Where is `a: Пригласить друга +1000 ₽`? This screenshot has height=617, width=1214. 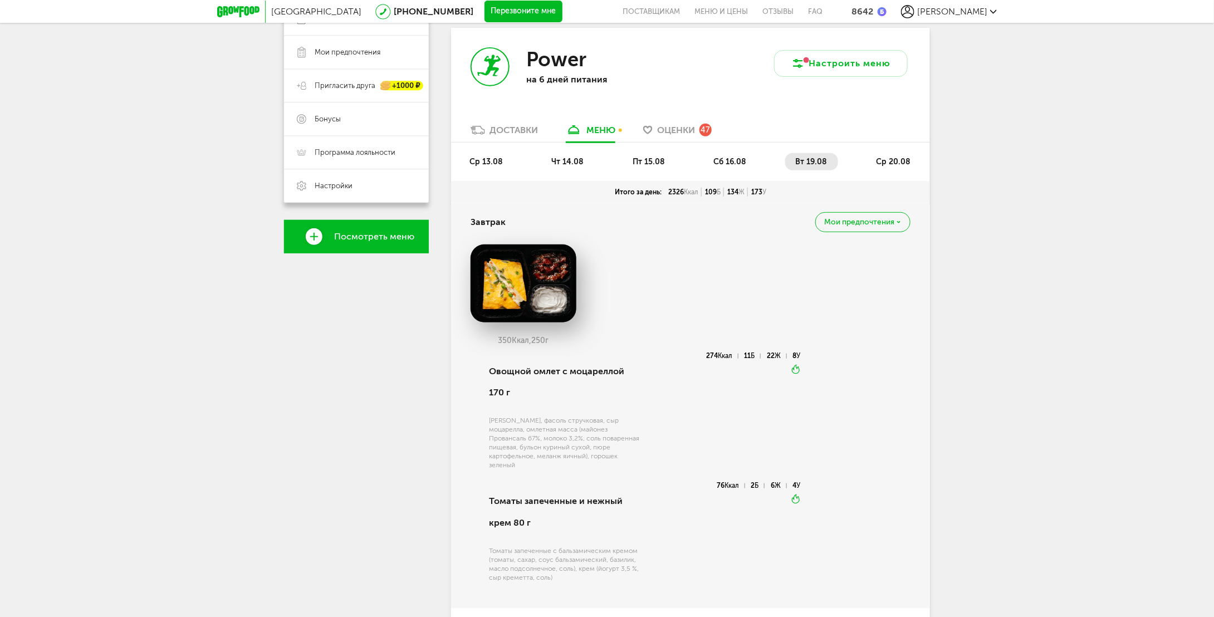
a: Пригласить друга +1000 ₽ is located at coordinates (357, 86).